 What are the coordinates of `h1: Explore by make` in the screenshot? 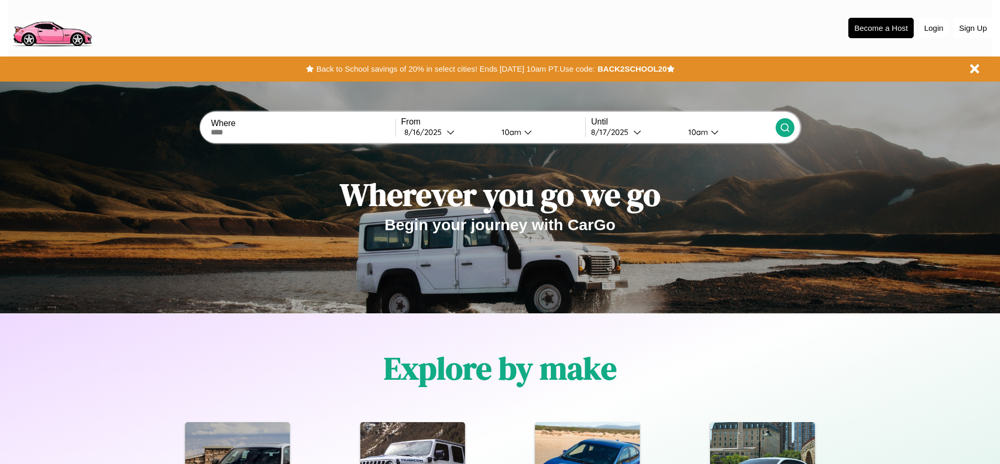 It's located at (500, 368).